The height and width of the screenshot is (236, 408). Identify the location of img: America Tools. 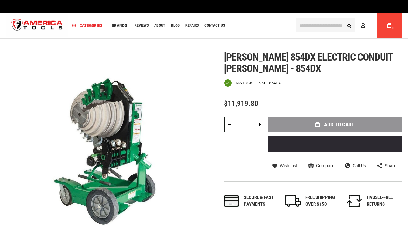
(37, 25).